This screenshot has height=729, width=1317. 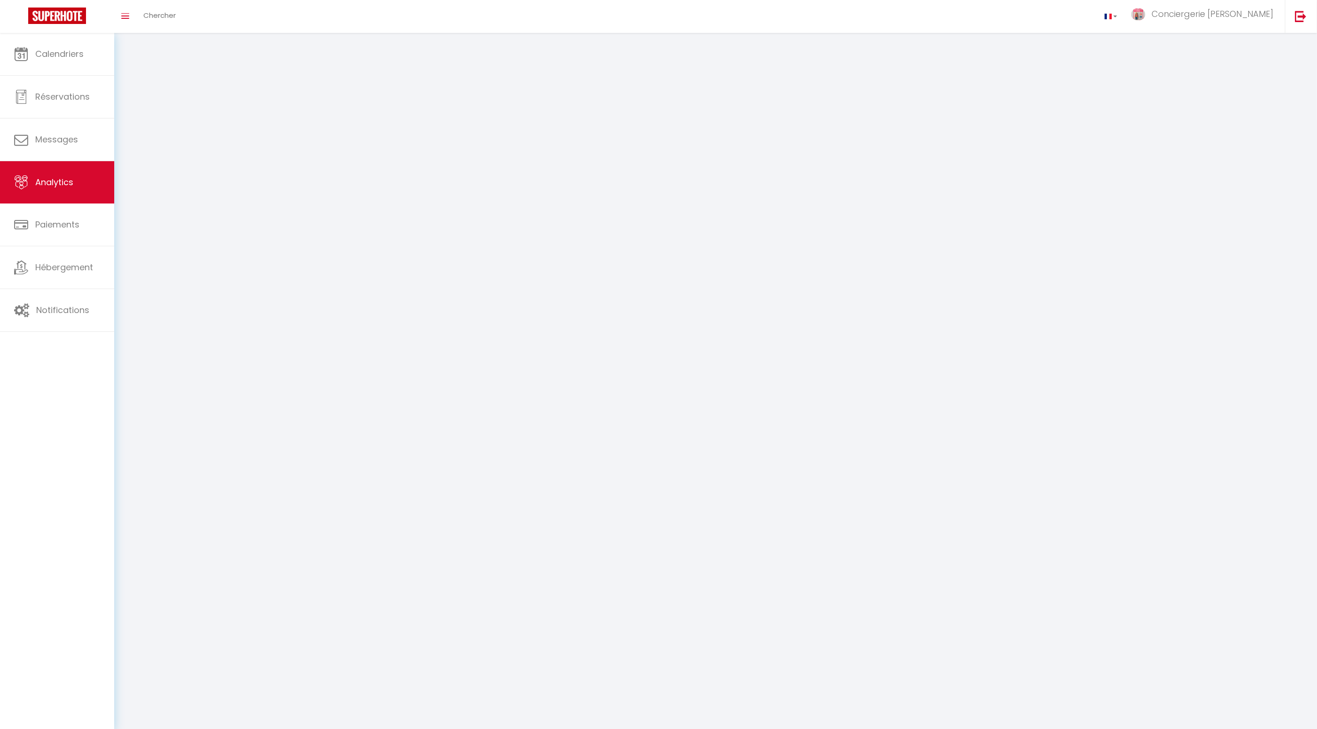 What do you see at coordinates (59, 54) in the screenshot?
I see `span: Calendriers` at bounding box center [59, 54].